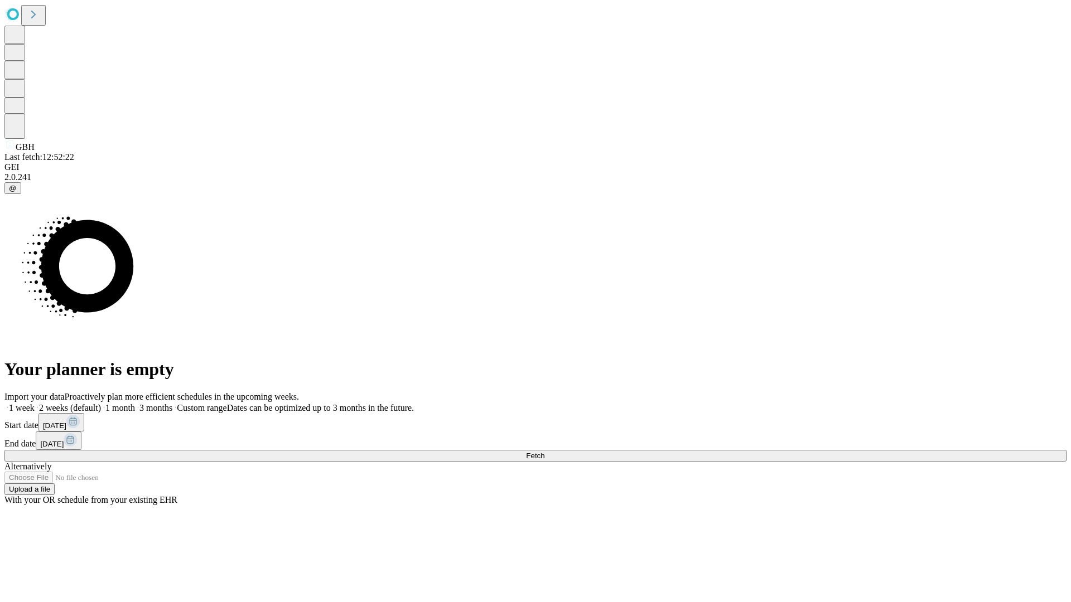 The width and height of the screenshot is (1071, 602). What do you see at coordinates (182, 396) in the screenshot?
I see `span: Proactively plan more efficient schedules in the upcoming weeks.` at bounding box center [182, 396].